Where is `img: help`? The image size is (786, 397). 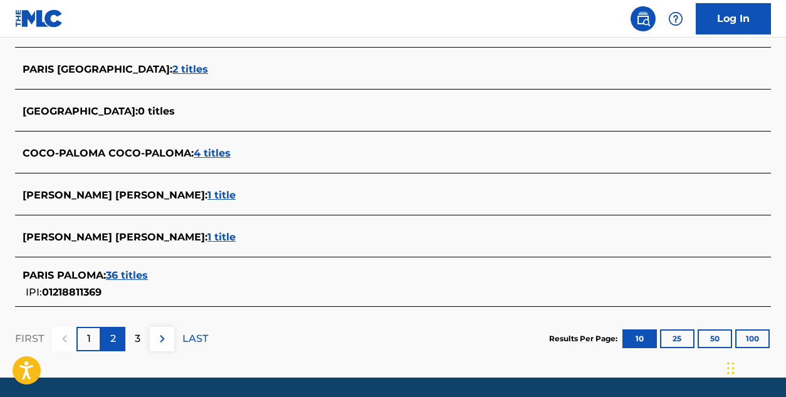
img: help is located at coordinates (676, 19).